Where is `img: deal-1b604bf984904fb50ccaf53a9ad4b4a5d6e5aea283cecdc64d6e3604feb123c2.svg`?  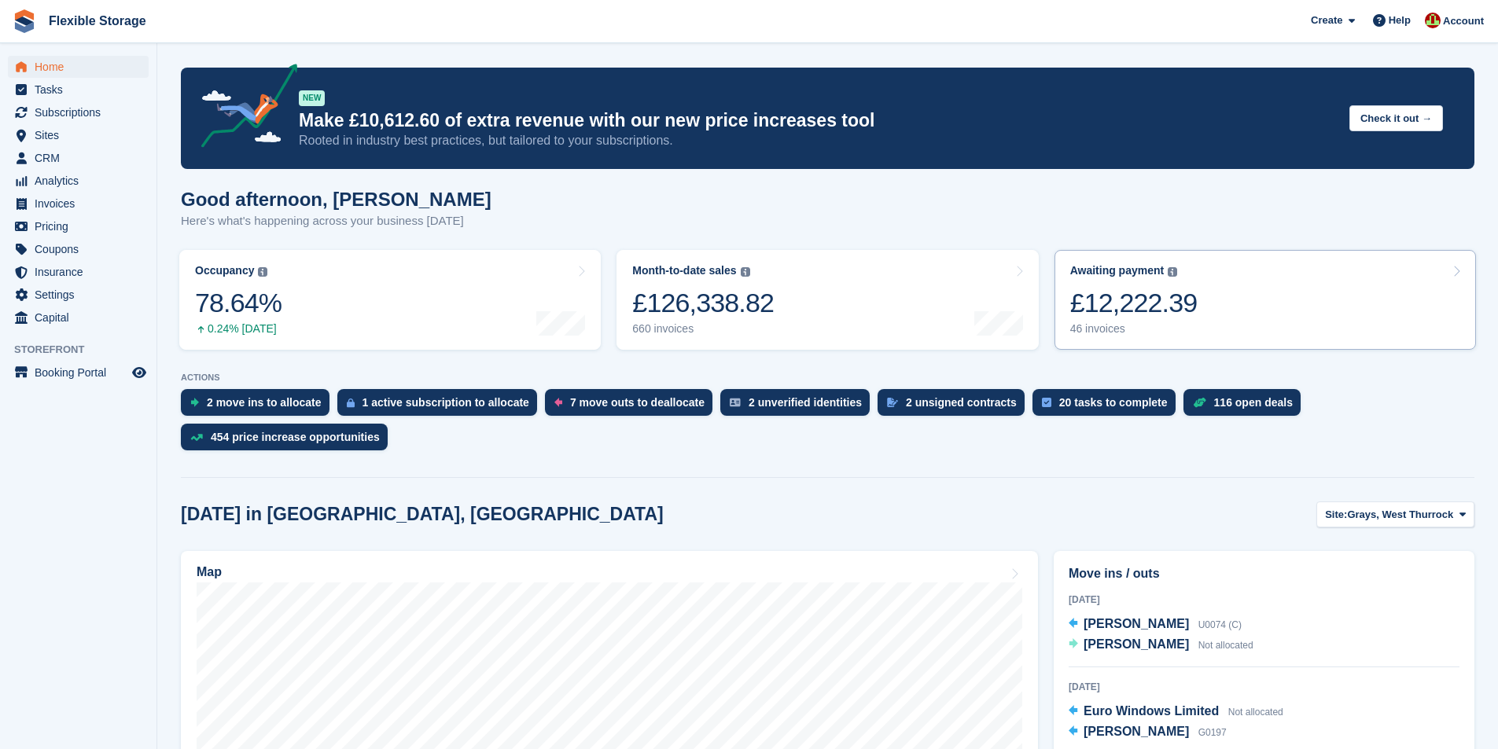 img: deal-1b604bf984904fb50ccaf53a9ad4b4a5d6e5aea283cecdc64d6e3604feb123c2.svg is located at coordinates (1199, 403).